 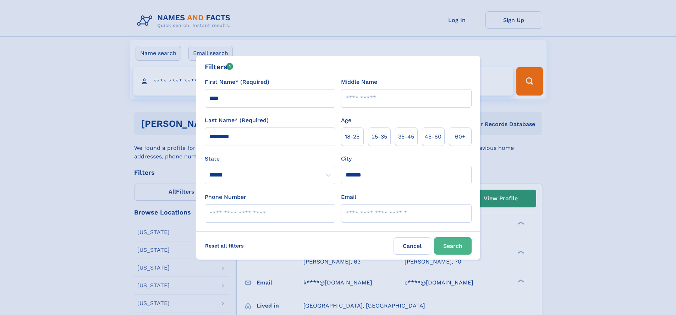 I want to click on span: 45‑60, so click(x=433, y=137).